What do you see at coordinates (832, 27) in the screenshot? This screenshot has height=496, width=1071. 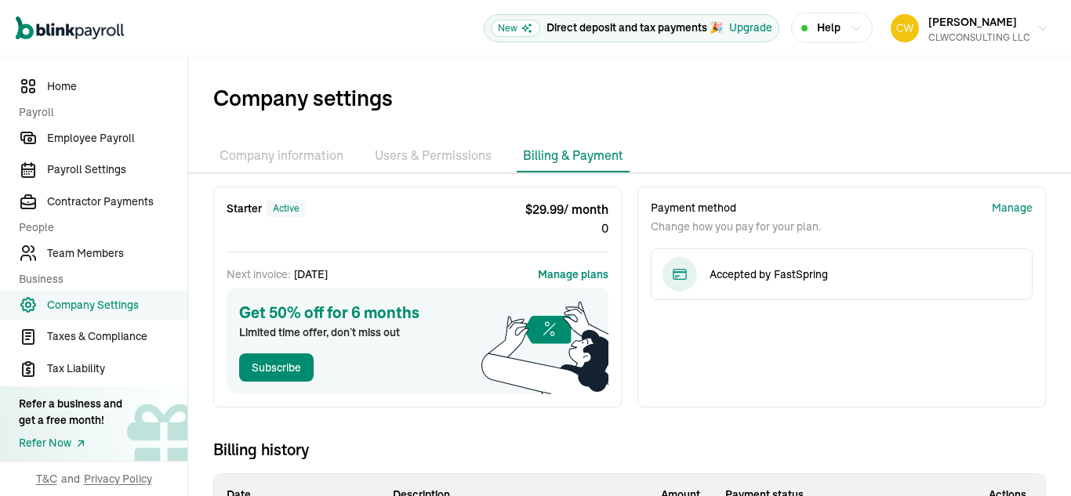 I see `button: Help` at bounding box center [832, 27].